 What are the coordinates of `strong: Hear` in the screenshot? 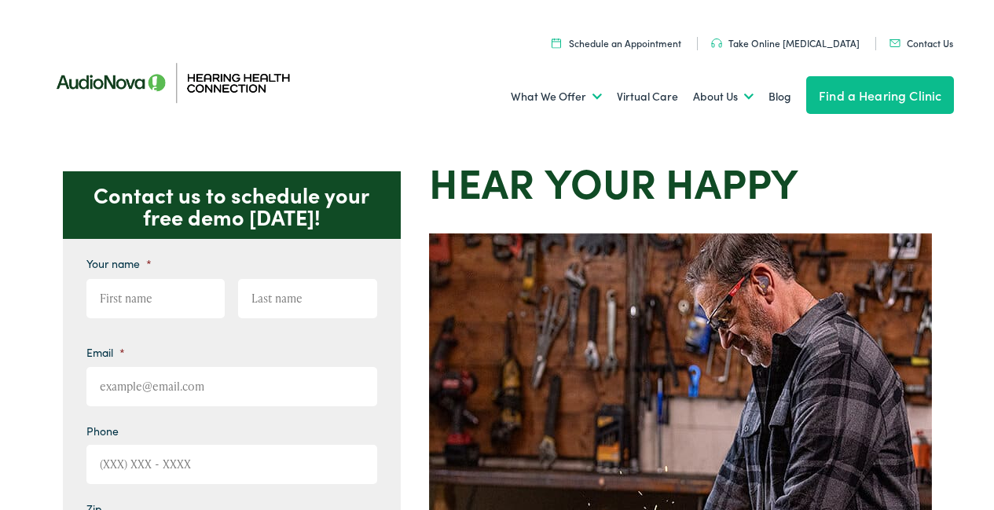 It's located at (482, 181).